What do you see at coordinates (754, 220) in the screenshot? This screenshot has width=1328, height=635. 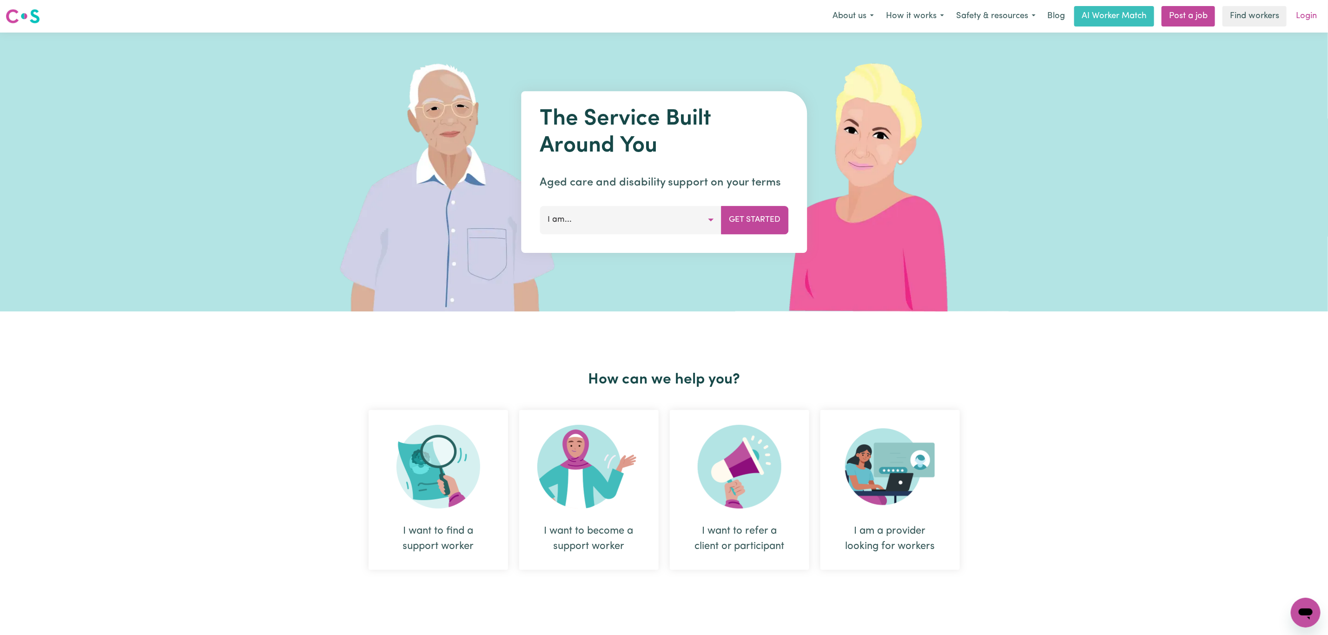 I see `button: Get Started` at bounding box center [754, 220].